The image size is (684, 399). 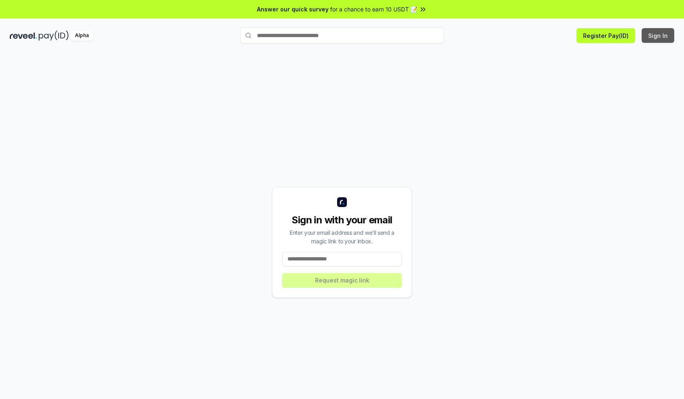 I want to click on div: Sign in with your email, so click(x=342, y=220).